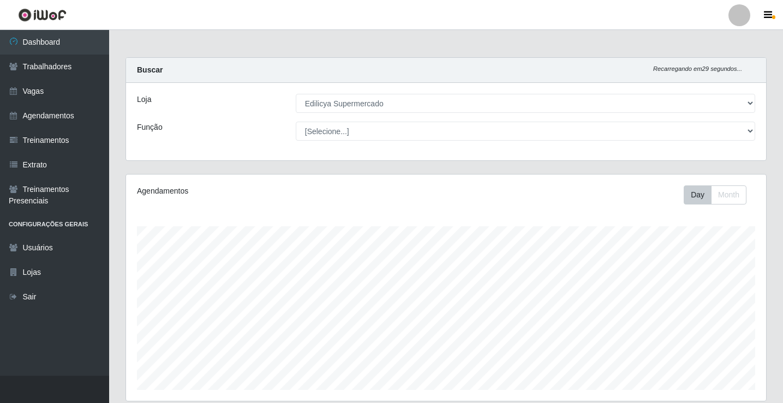 This screenshot has height=403, width=783. I want to click on img: CoreUI Logo, so click(42, 15).